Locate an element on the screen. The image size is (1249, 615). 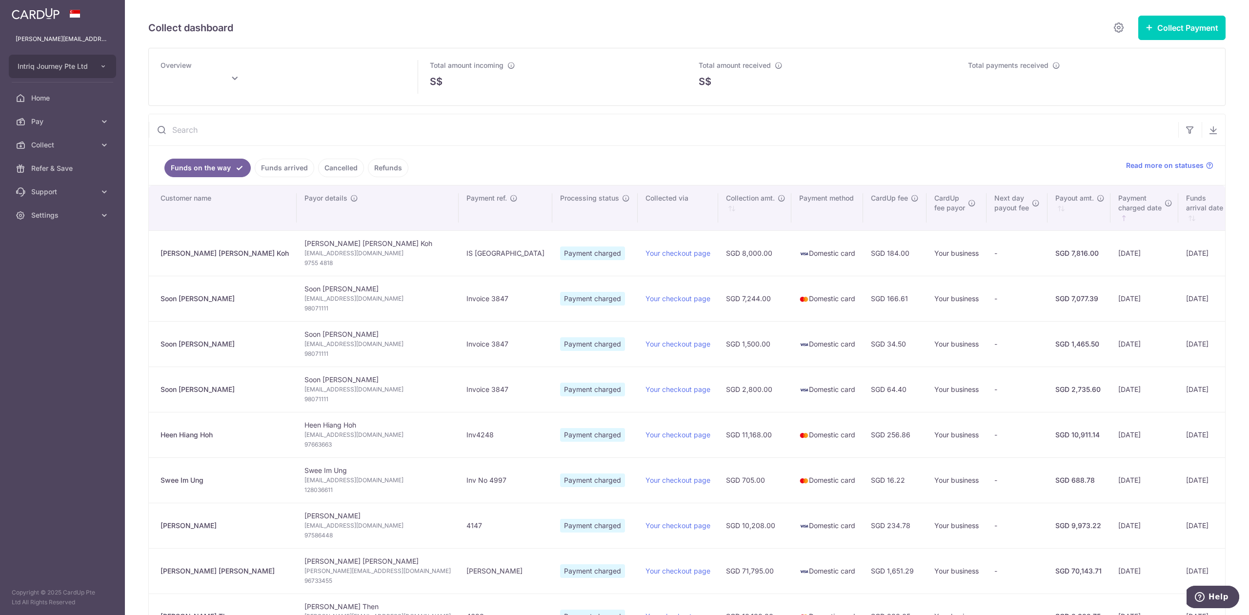
div: SGD 688.78 is located at coordinates (1079, 480).